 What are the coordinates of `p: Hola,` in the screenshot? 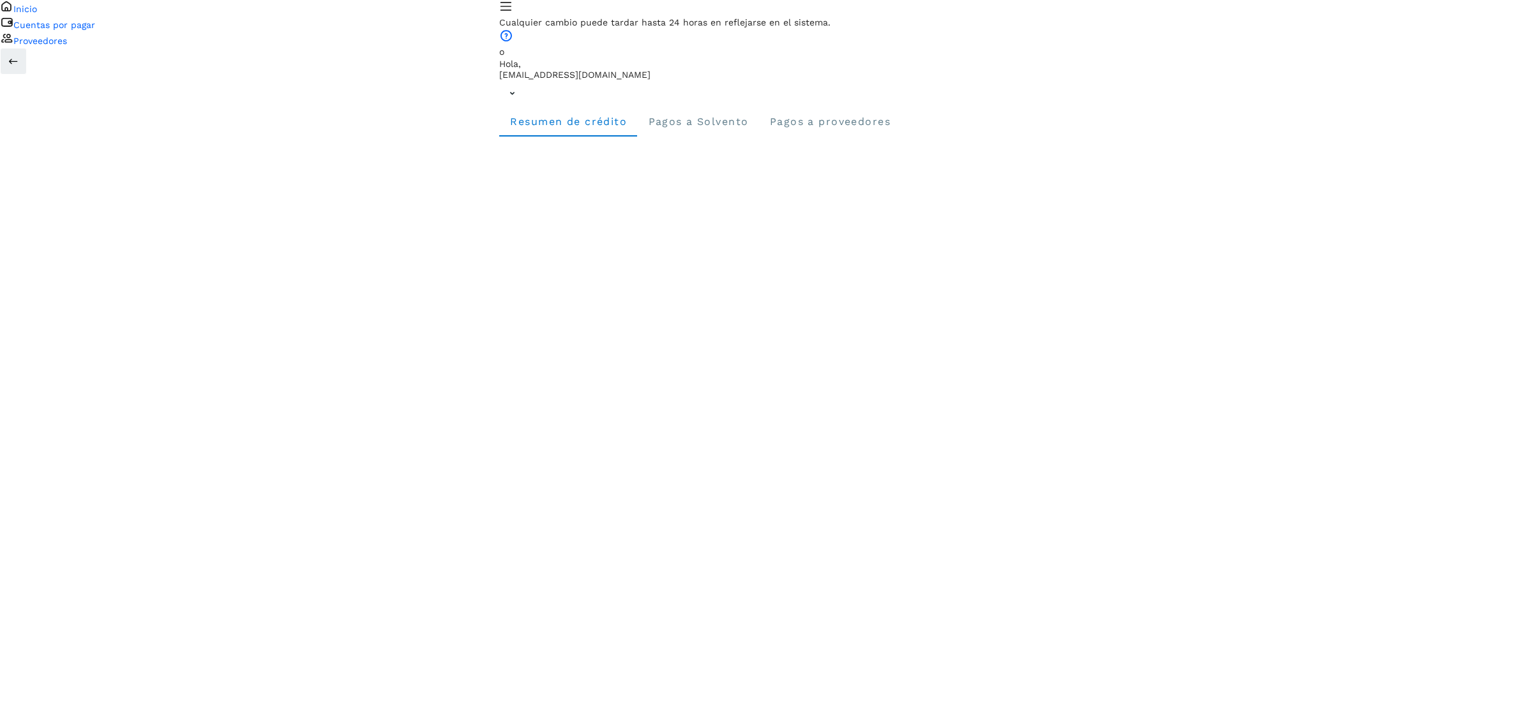 It's located at (1009, 64).